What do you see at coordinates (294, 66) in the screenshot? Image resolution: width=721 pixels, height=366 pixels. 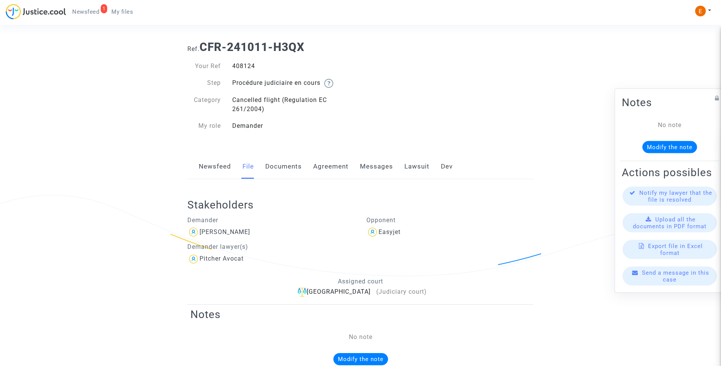 I see `div: 408124` at bounding box center [294, 66].